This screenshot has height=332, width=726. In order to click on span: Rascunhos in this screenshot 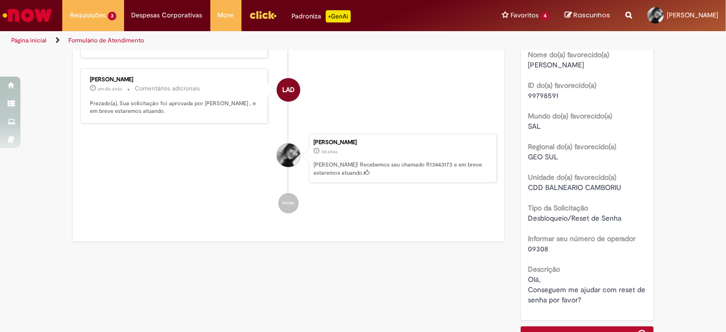, I will do `click(592, 15)`.